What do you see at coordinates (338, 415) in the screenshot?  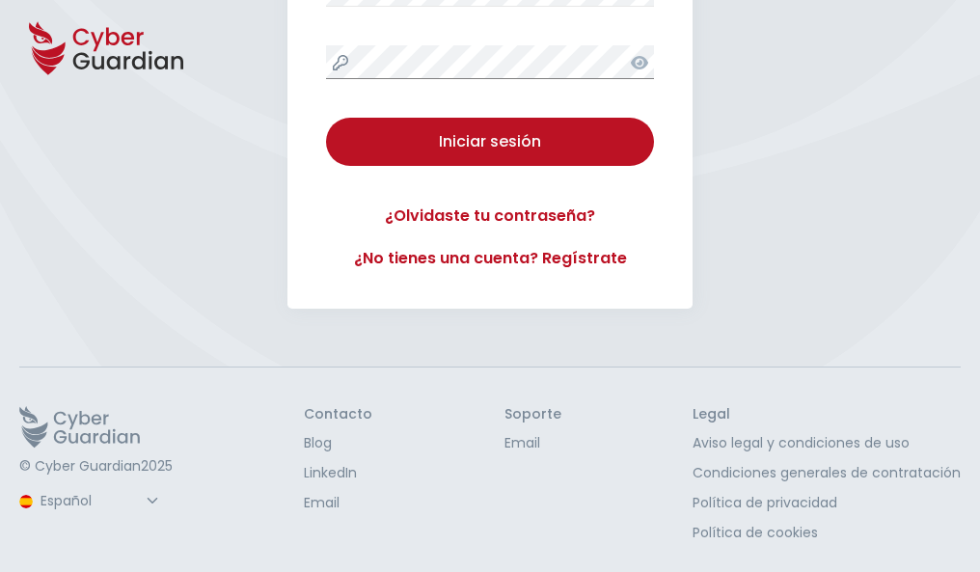 I see `h3: Contacto` at bounding box center [338, 415].